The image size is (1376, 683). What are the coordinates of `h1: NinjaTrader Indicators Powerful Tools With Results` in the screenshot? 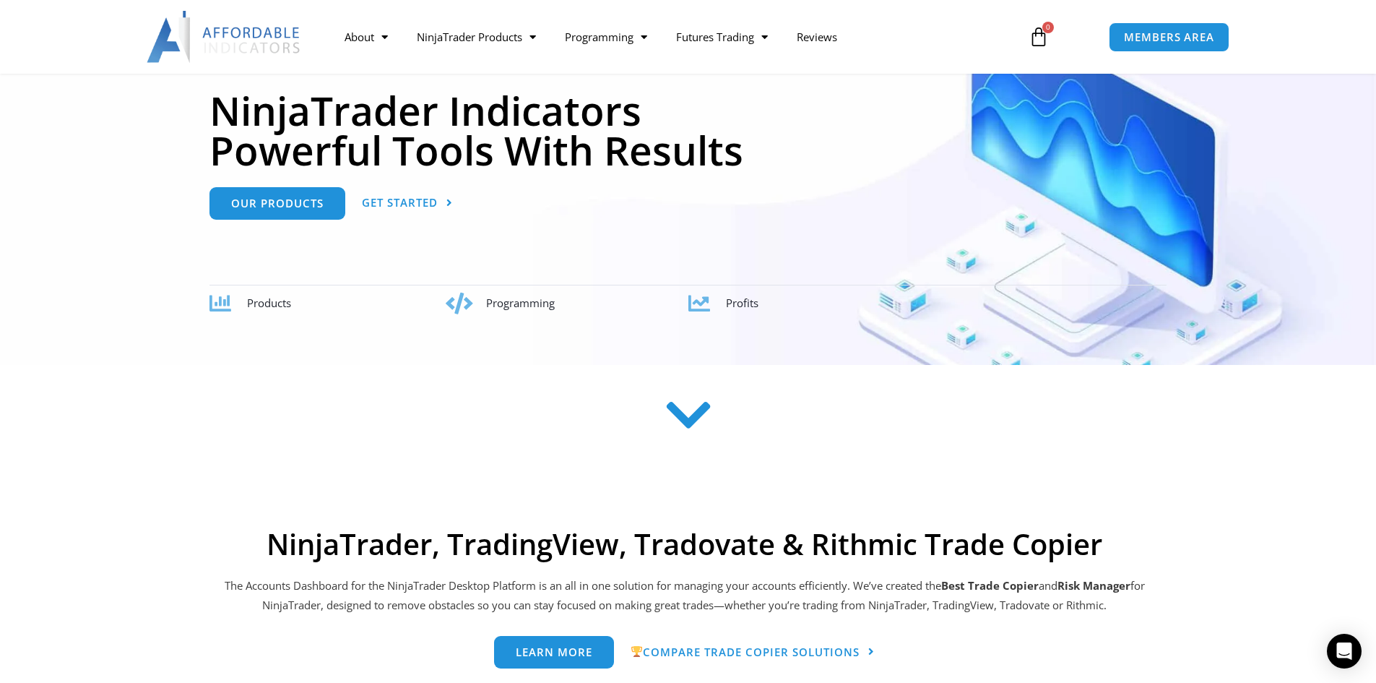 It's located at (688, 130).